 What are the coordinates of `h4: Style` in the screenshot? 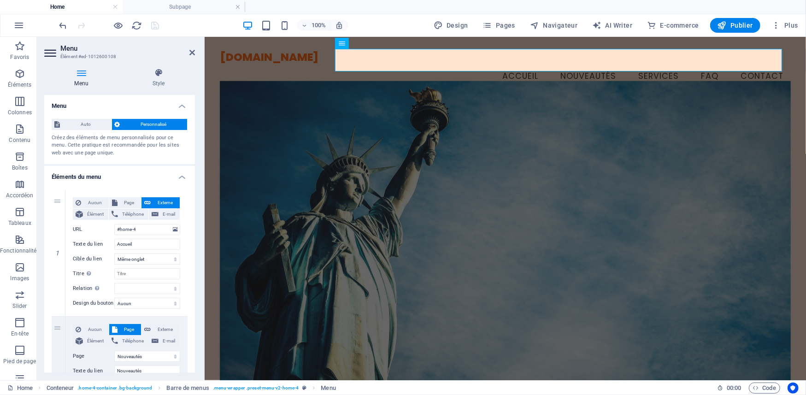 It's located at (159, 78).